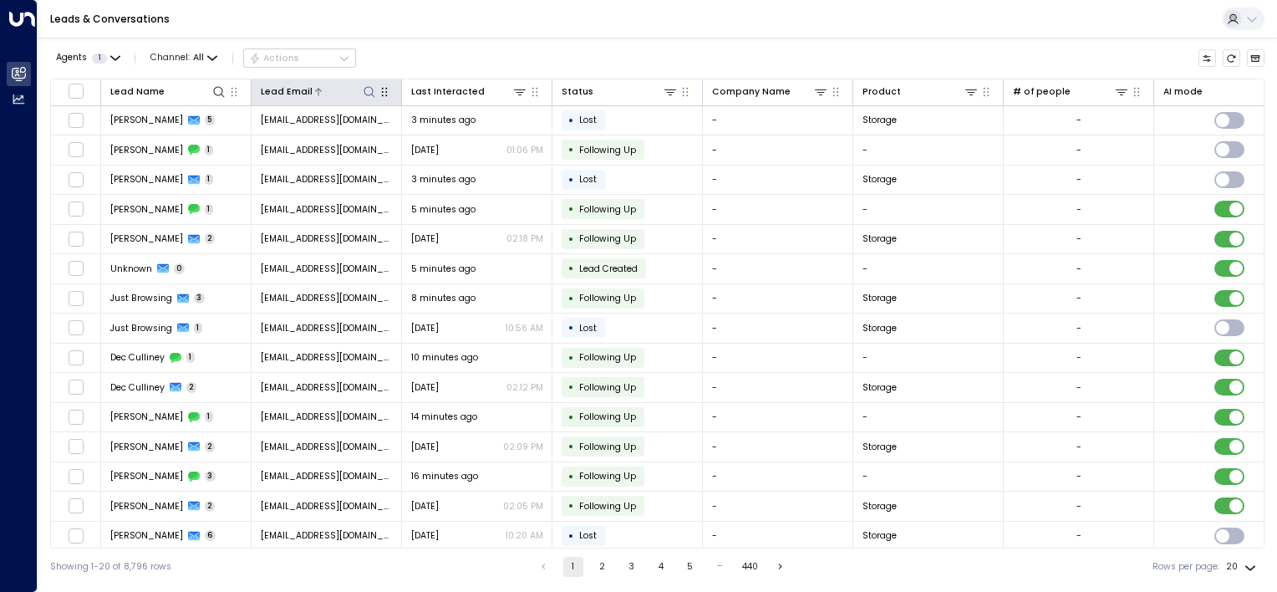  What do you see at coordinates (146, 446) in the screenshot?
I see `span: Ed Payne` at bounding box center [146, 446].